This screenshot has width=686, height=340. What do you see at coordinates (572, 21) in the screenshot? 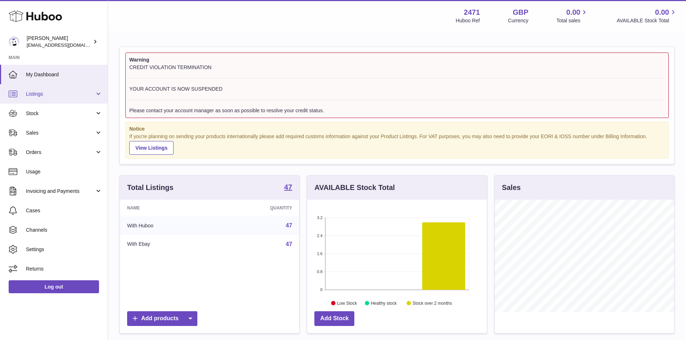
I see `span: Total sales` at bounding box center [572, 21].